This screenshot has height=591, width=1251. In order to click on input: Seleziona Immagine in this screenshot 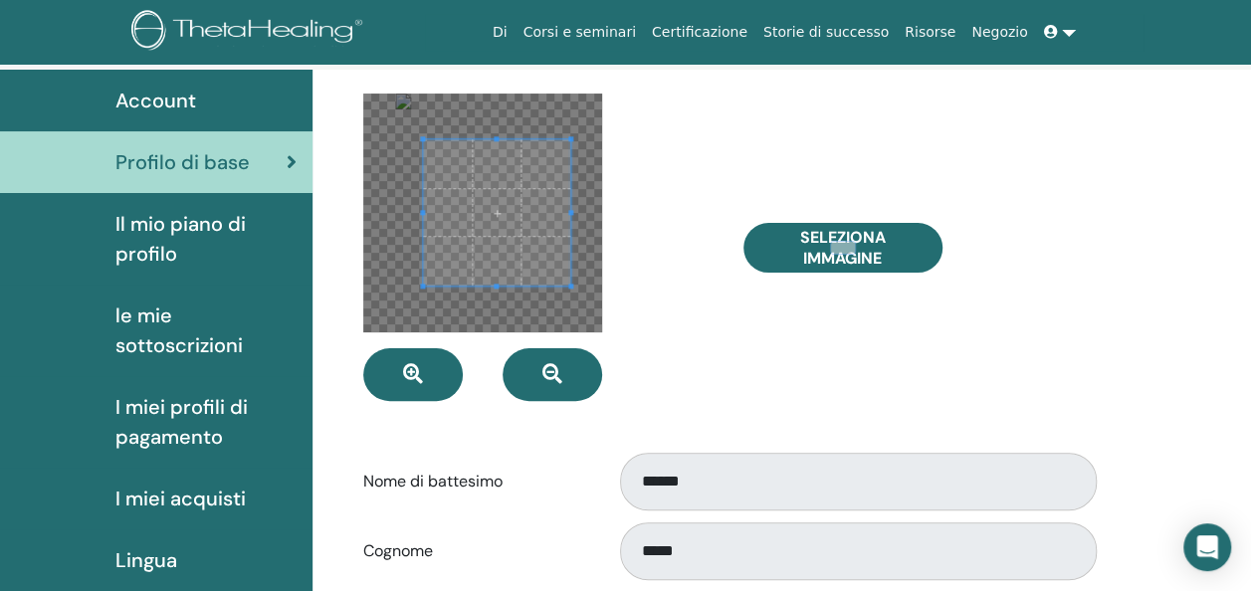, I will do `click(843, 248)`.